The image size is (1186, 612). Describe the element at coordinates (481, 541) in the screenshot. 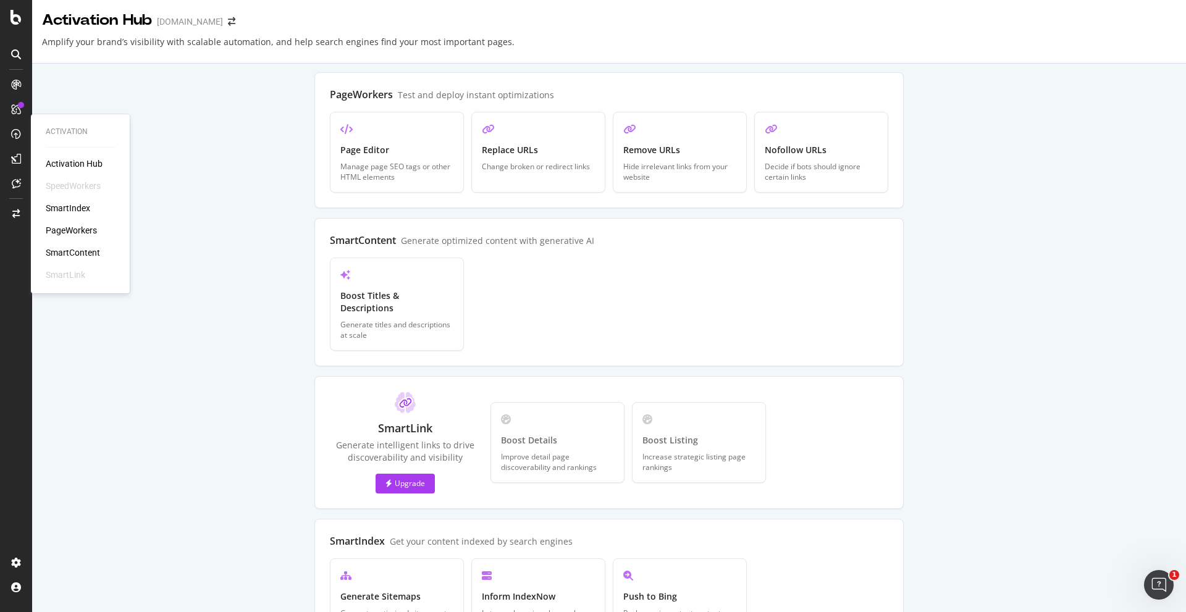

I see `div: Get your content indexed by search engines` at that location.